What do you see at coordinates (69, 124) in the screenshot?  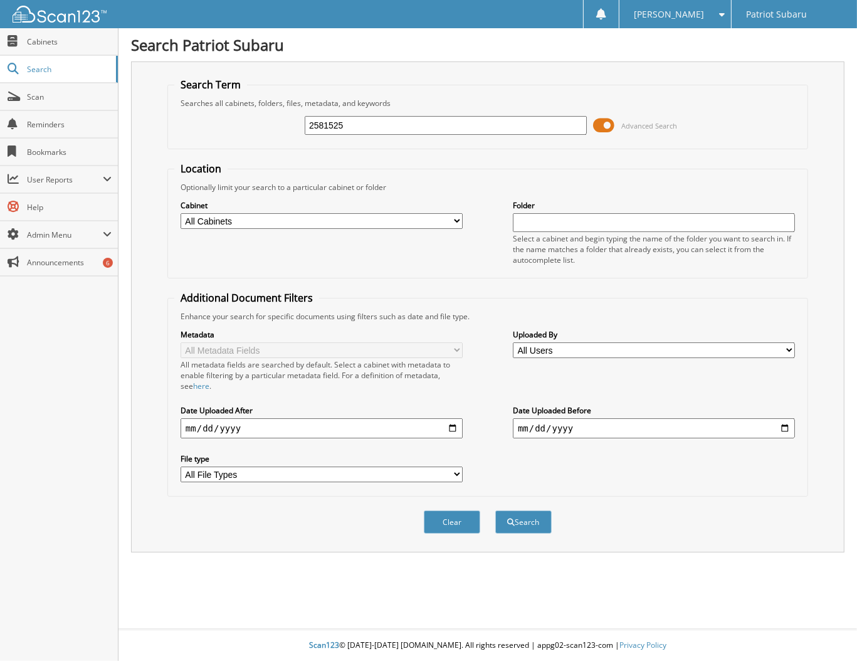 I see `span: Reminders` at bounding box center [69, 124].